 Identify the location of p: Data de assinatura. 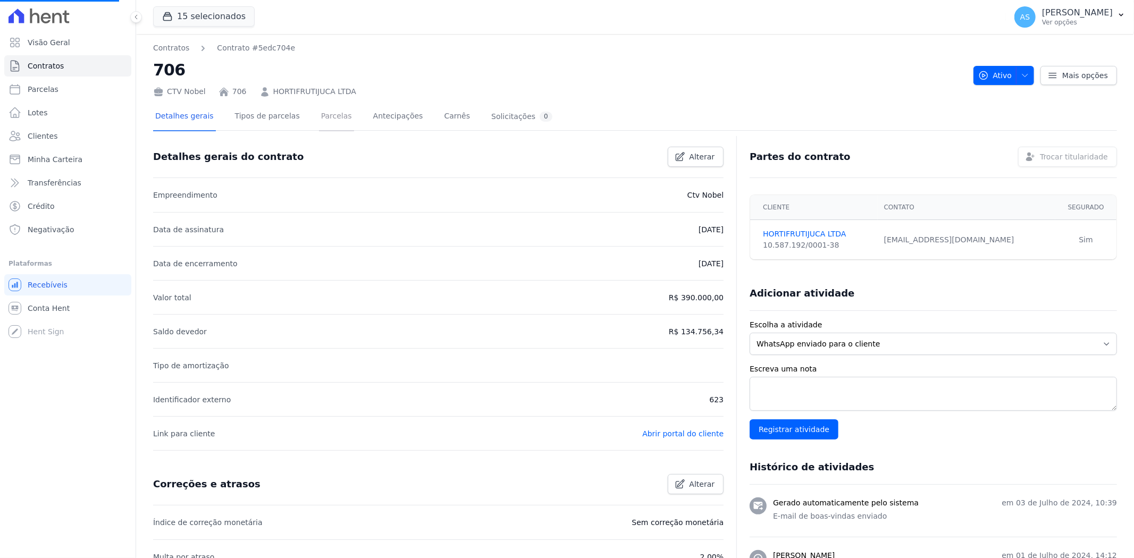
(188, 230).